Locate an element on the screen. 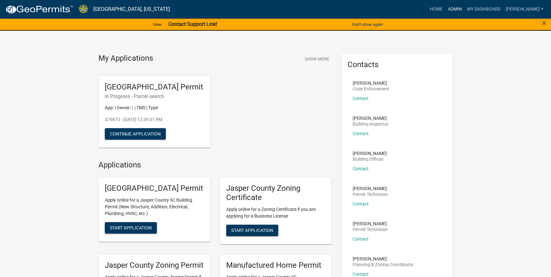  p: App: | Owner: | | TMS | Type: is located at coordinates (154, 108).